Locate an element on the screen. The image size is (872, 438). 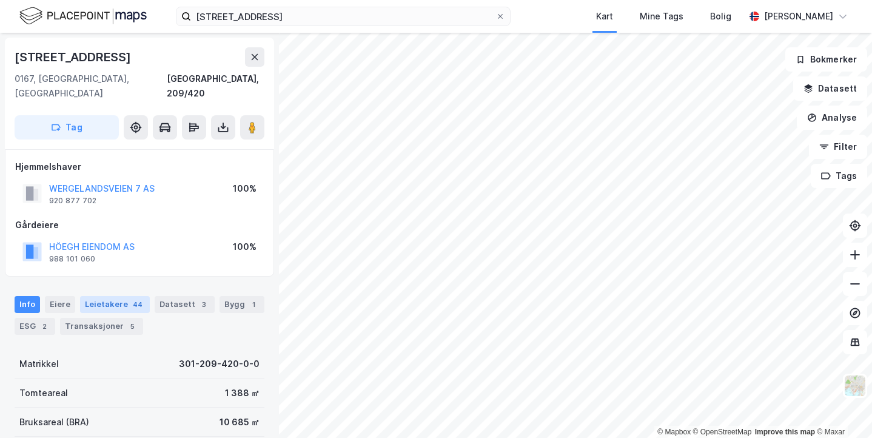
div: 301-209-420-0-0 is located at coordinates (219, 364).